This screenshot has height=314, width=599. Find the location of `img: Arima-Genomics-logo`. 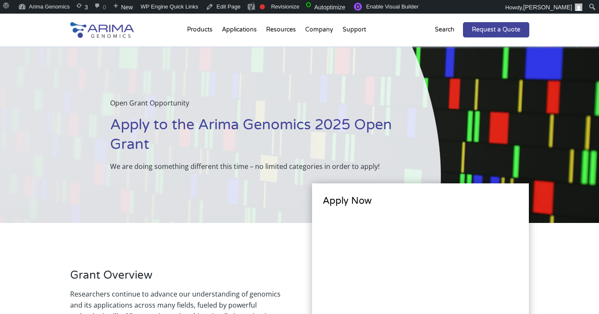

img: Arima-Genomics-logo is located at coordinates (102, 30).